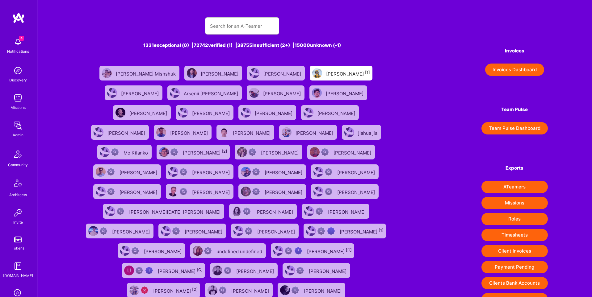  What do you see at coordinates (514, 251) in the screenshot?
I see `button: Client Invoices` at bounding box center [514, 251].